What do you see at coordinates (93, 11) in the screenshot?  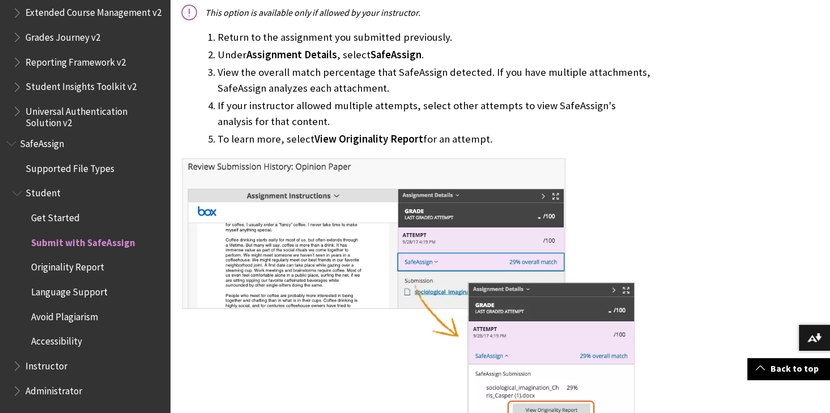 I see `span: Extended Course Management v2` at bounding box center [93, 11].